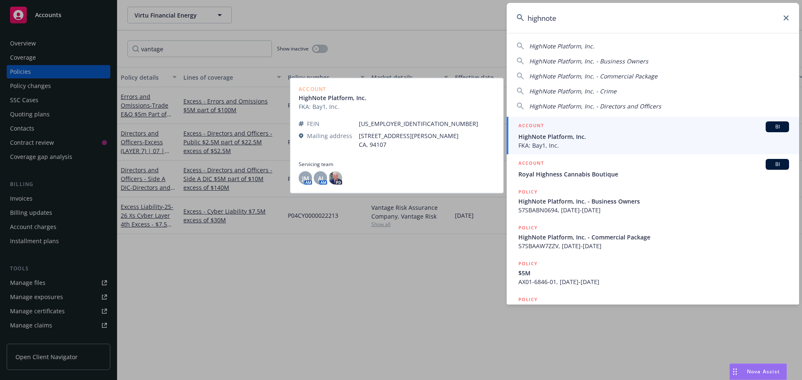  I want to click on input: Search..., so click(652, 18).